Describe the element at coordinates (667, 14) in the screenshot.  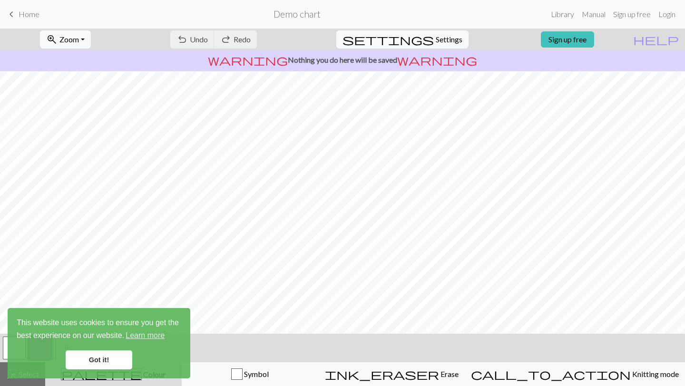
I see `a: Login` at that location.